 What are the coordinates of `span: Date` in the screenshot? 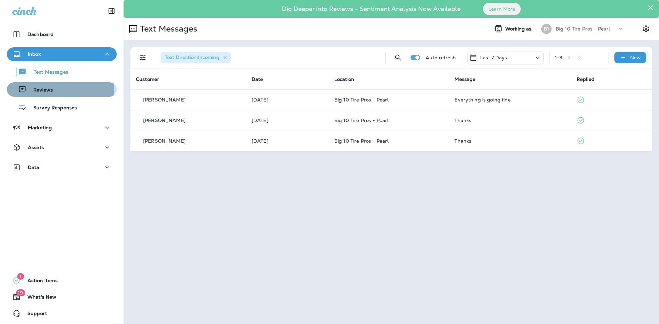 It's located at (257, 79).